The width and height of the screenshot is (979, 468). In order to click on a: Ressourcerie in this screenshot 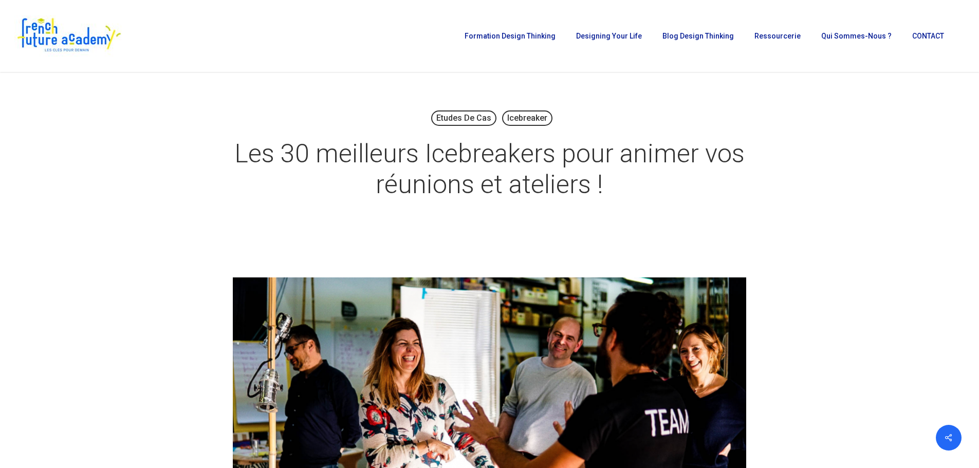, I will do `click(777, 36)`.